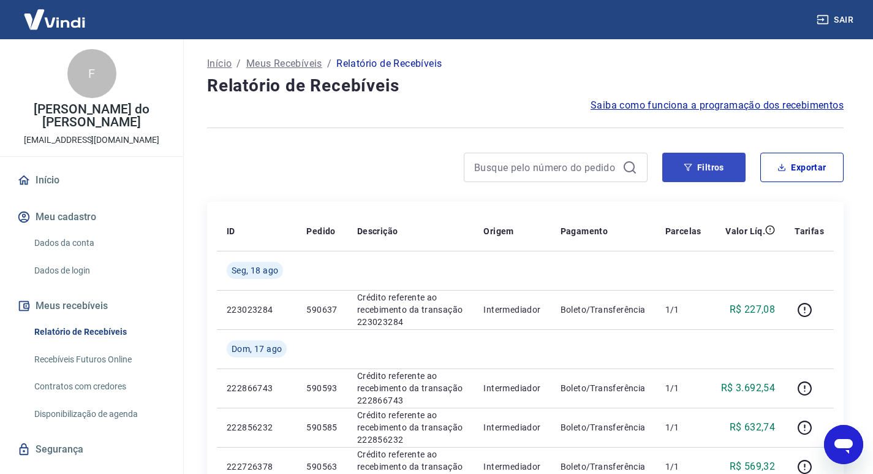  Describe the element at coordinates (255, 270) in the screenshot. I see `span: Seg, 18 ago` at that location.